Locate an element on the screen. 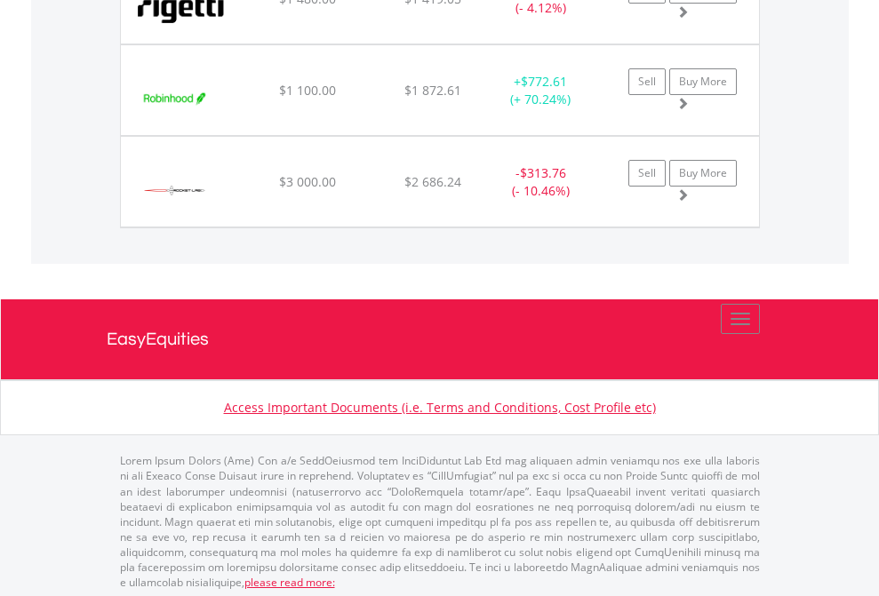 This screenshot has width=879, height=596. span: $313.76 is located at coordinates (543, 172).